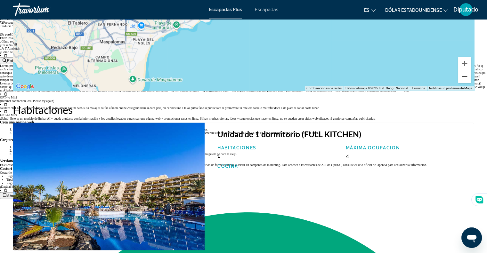 The width and height of the screenshot is (487, 253). Describe the element at coordinates (407, 148) in the screenshot. I see `p: Máxima ocupacion` at that location.